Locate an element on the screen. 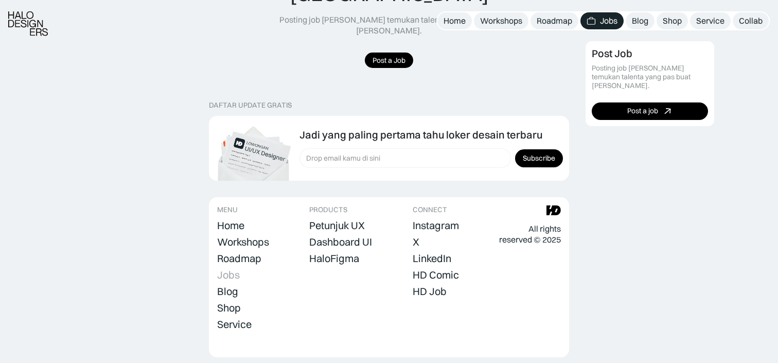  div: Post a job is located at coordinates (642, 111).